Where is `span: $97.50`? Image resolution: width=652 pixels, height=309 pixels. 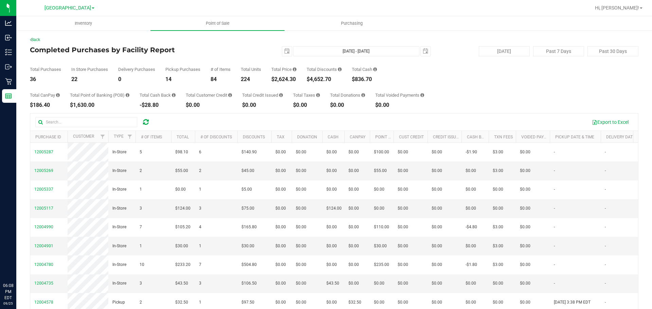
span: $97.50 is located at coordinates (248, 303).